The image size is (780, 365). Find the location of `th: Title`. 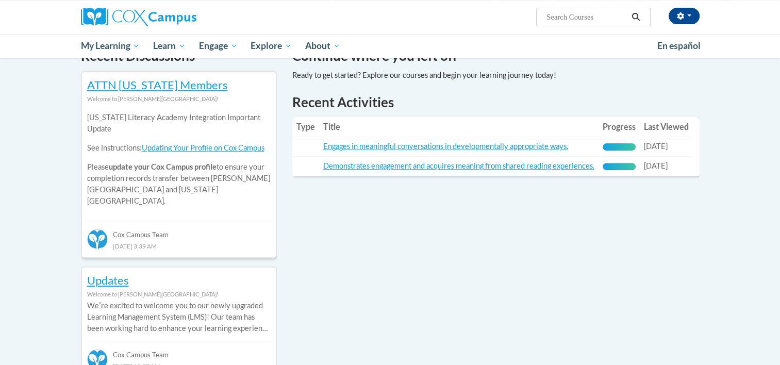

th: Title is located at coordinates (459, 127).